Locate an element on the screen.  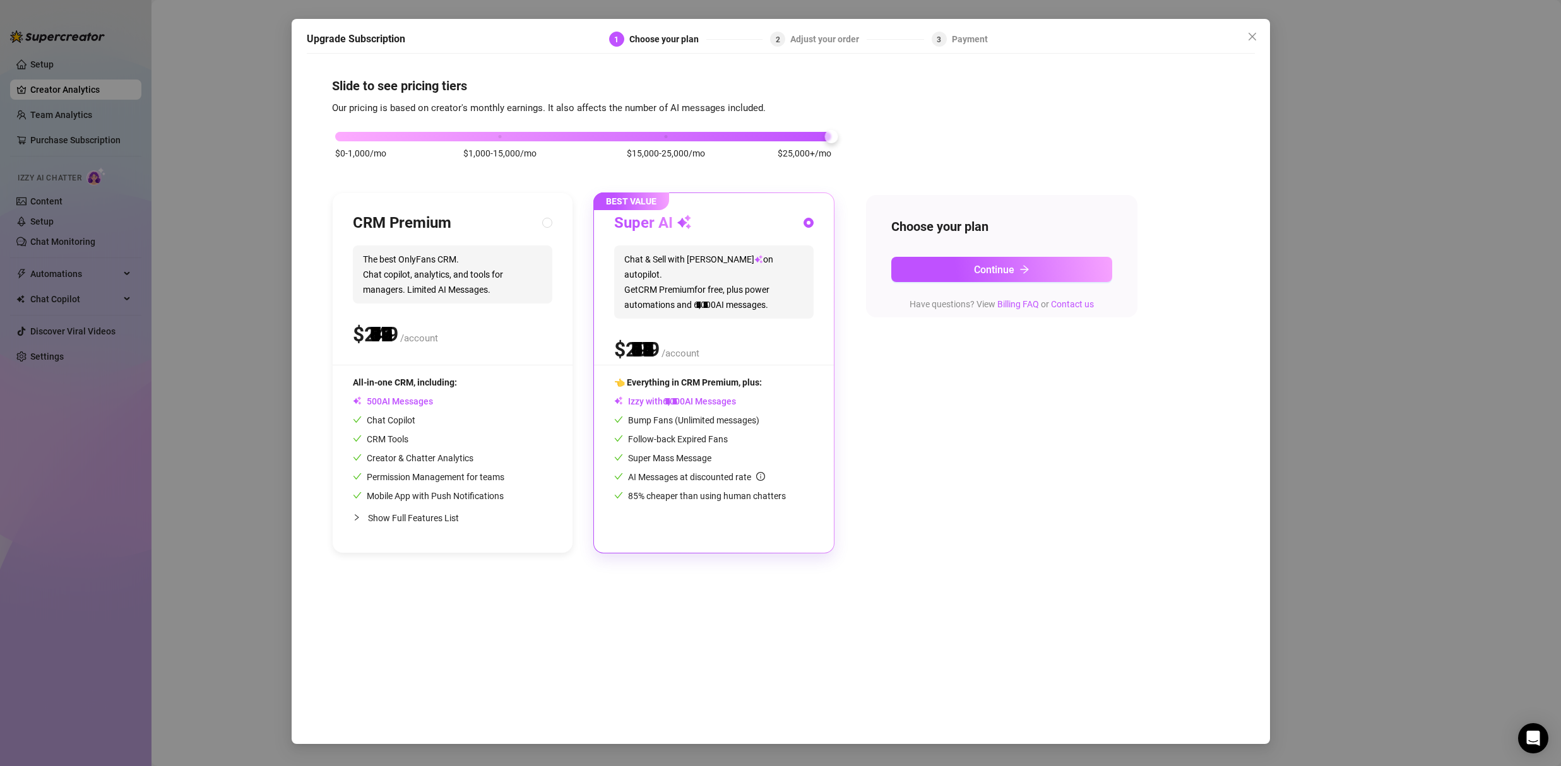
span: $25,000+/mo is located at coordinates (804, 153).